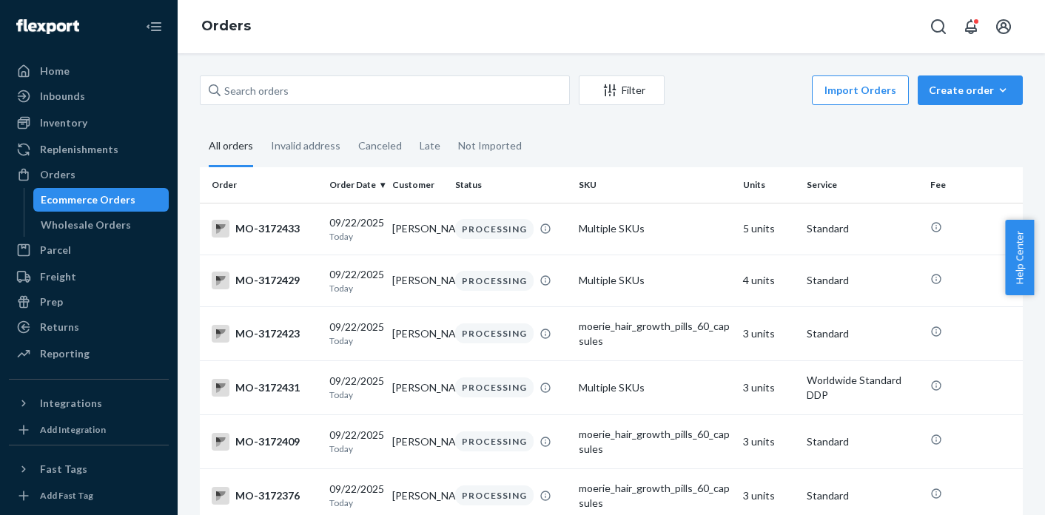 Image resolution: width=1045 pixels, height=515 pixels. Describe the element at coordinates (58, 175) in the screenshot. I see `div: Orders` at that location.